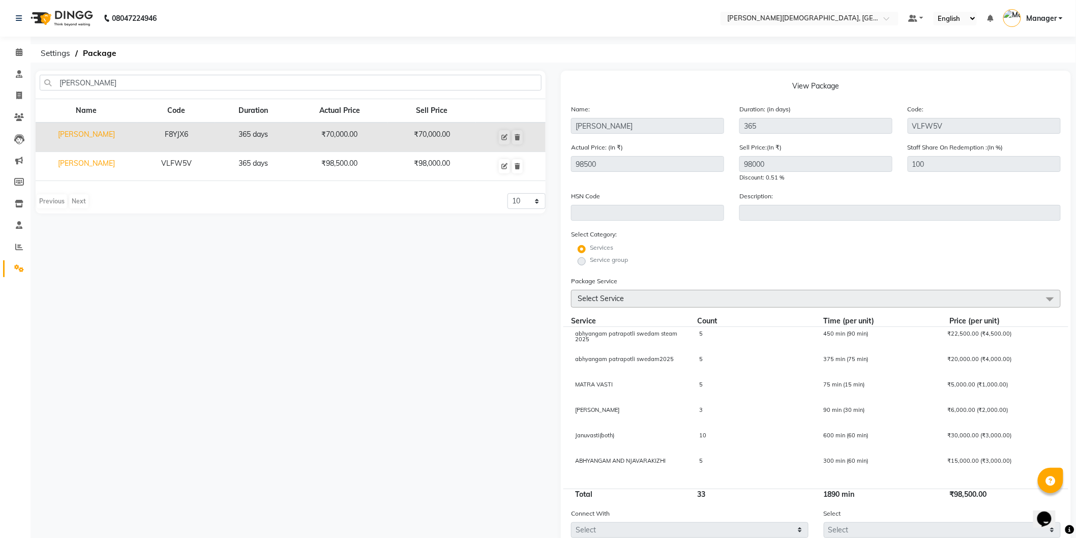 Image resolution: width=1076 pixels, height=538 pixels. What do you see at coordinates (765, 109) in the screenshot?
I see `label: Duration: (in days)` at bounding box center [765, 109].